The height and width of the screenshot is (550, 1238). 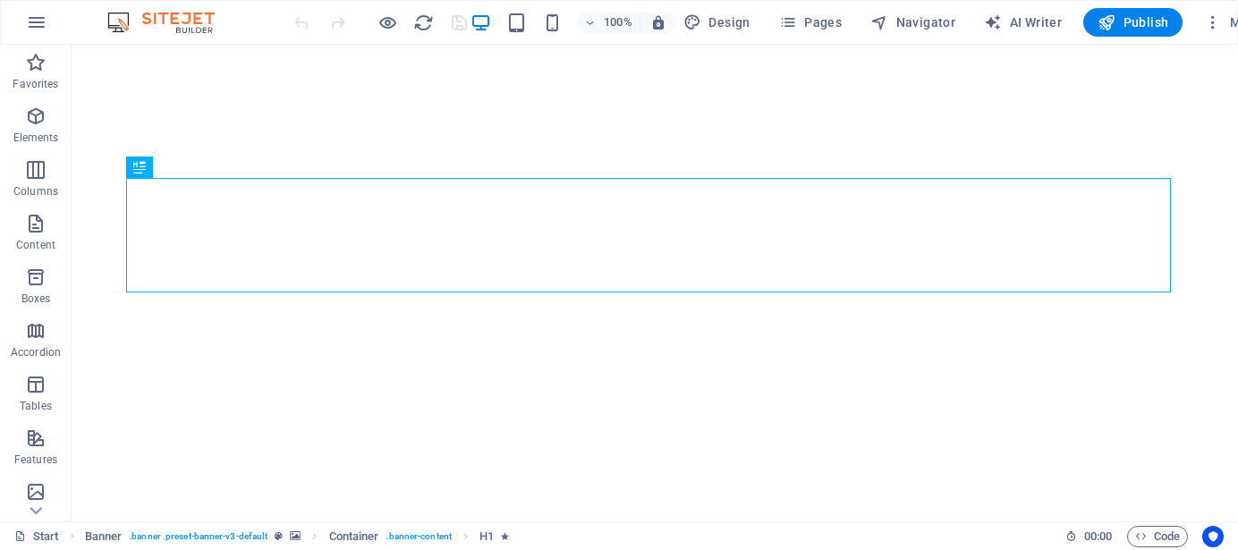 I want to click on span: . banner-content, so click(x=418, y=537).